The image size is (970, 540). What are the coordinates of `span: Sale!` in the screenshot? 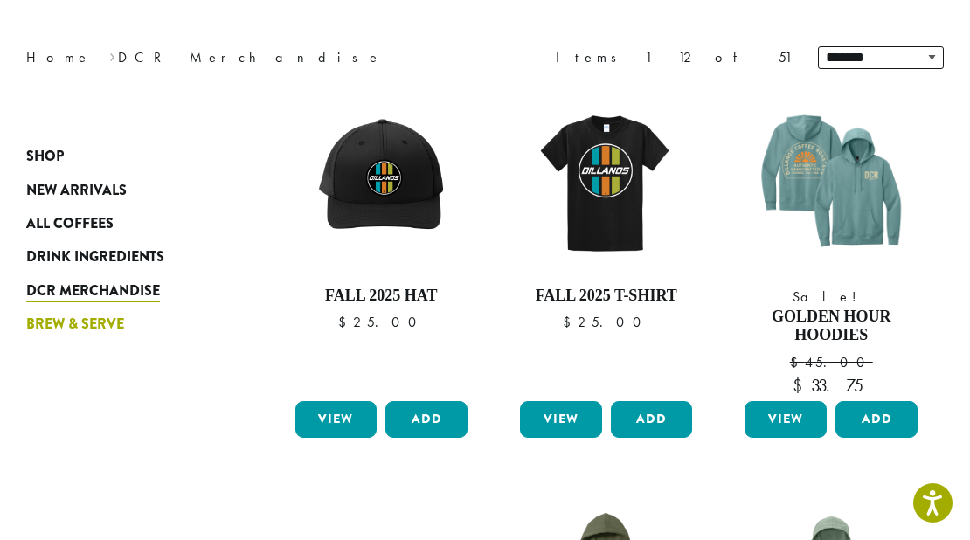 It's located at (830, 297).